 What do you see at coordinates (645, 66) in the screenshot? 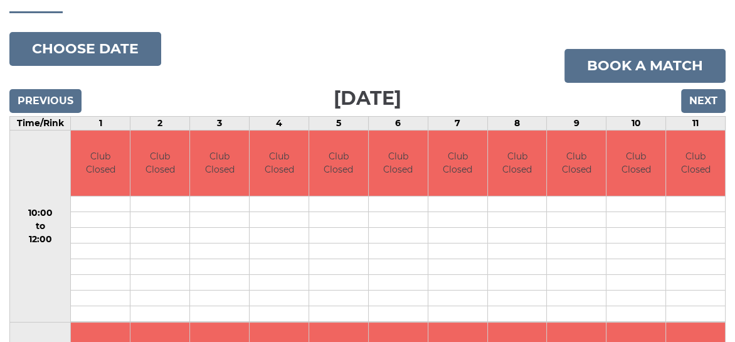
I see `a: Book a match` at bounding box center [645, 66].